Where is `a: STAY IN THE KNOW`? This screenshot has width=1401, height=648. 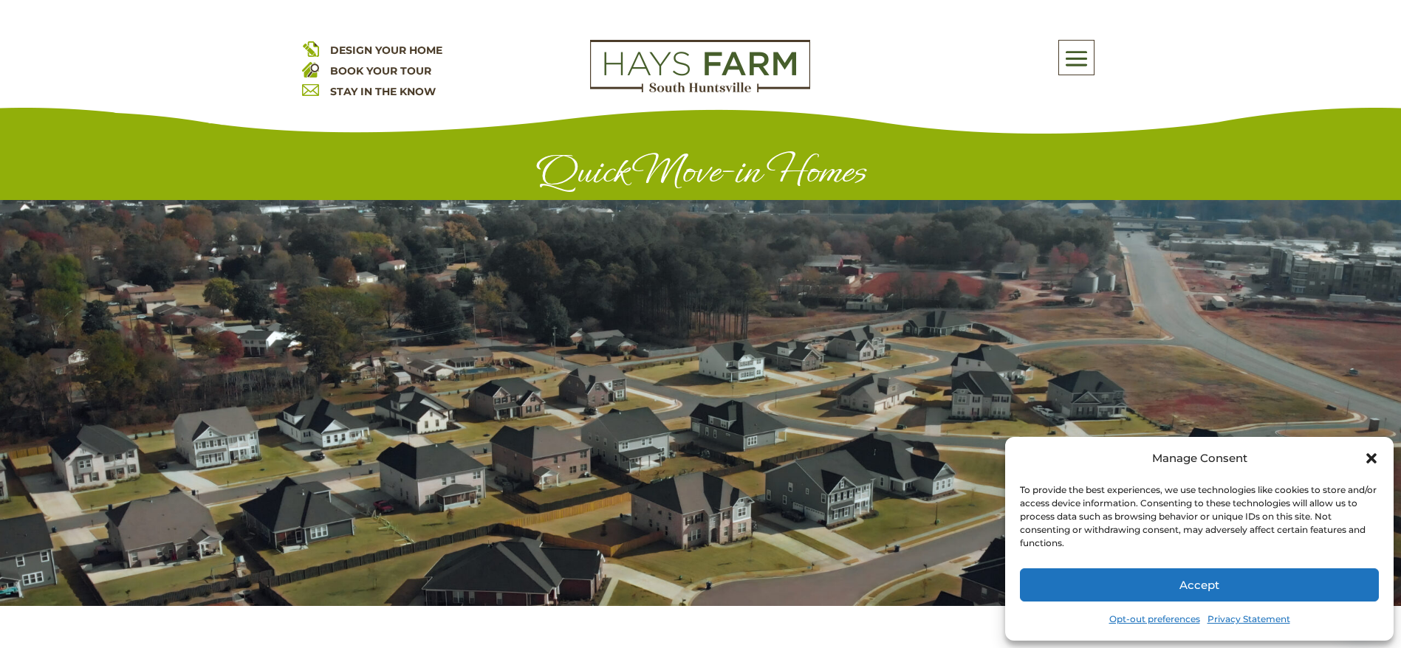 a: STAY IN THE KNOW is located at coordinates (383, 92).